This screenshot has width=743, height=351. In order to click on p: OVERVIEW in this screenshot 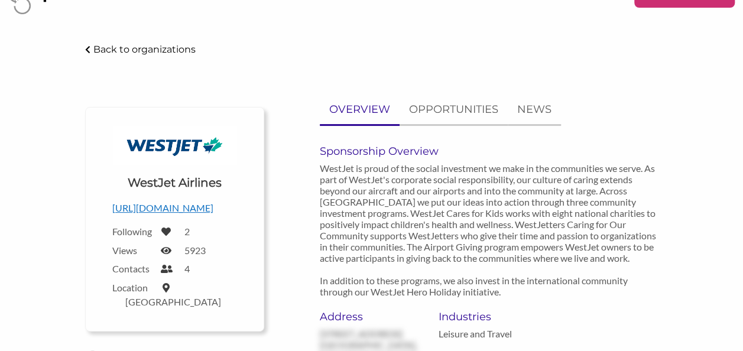, I will do `click(359, 109)`.